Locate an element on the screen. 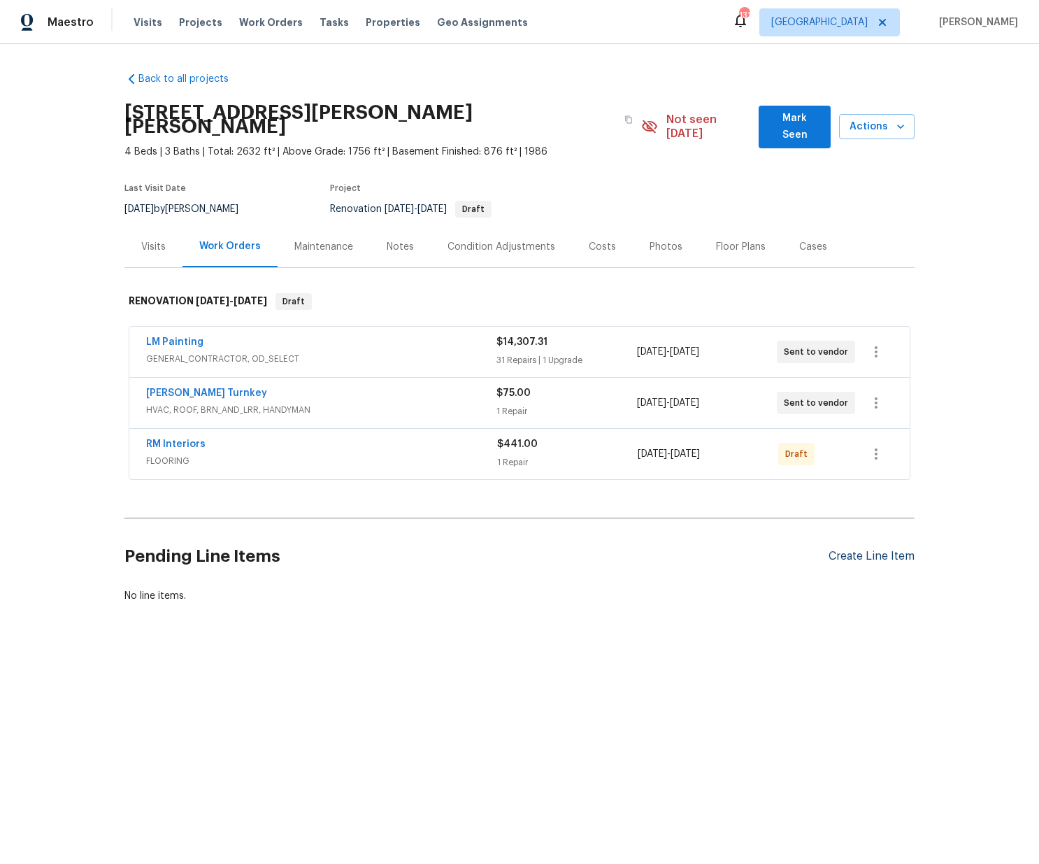 The width and height of the screenshot is (1039, 864). h2: Pending Line Items is located at coordinates (476, 556).